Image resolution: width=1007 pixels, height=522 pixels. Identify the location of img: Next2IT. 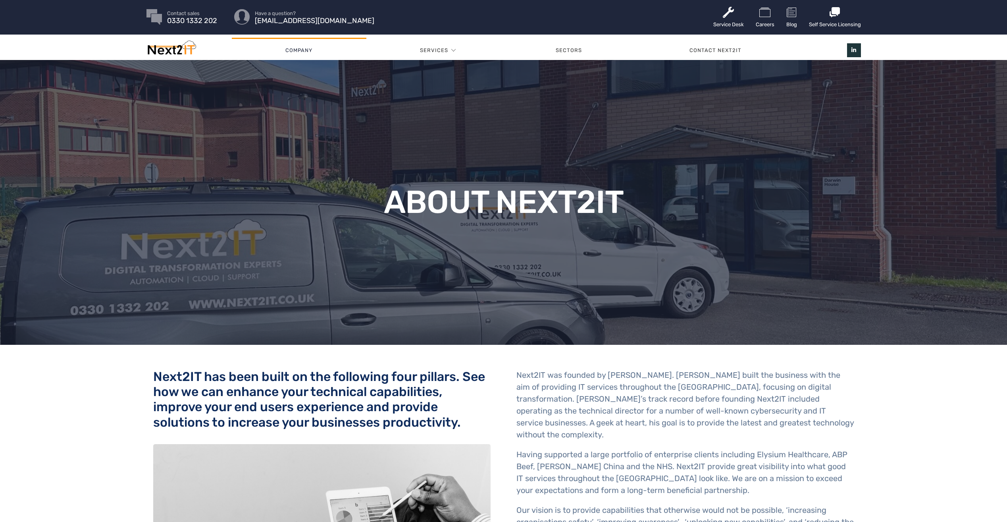
(171, 49).